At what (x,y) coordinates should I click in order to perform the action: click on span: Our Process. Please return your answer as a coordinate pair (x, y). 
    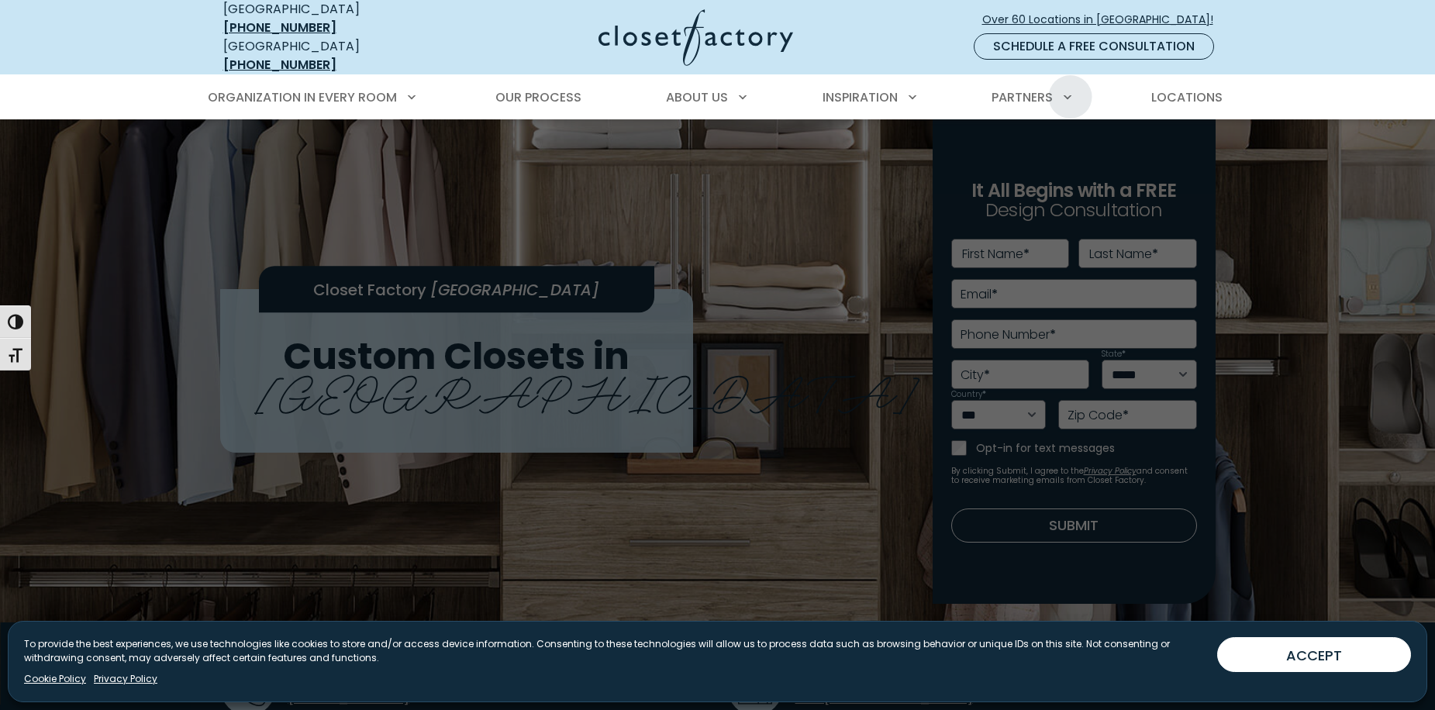
    Looking at the image, I should click on (538, 97).